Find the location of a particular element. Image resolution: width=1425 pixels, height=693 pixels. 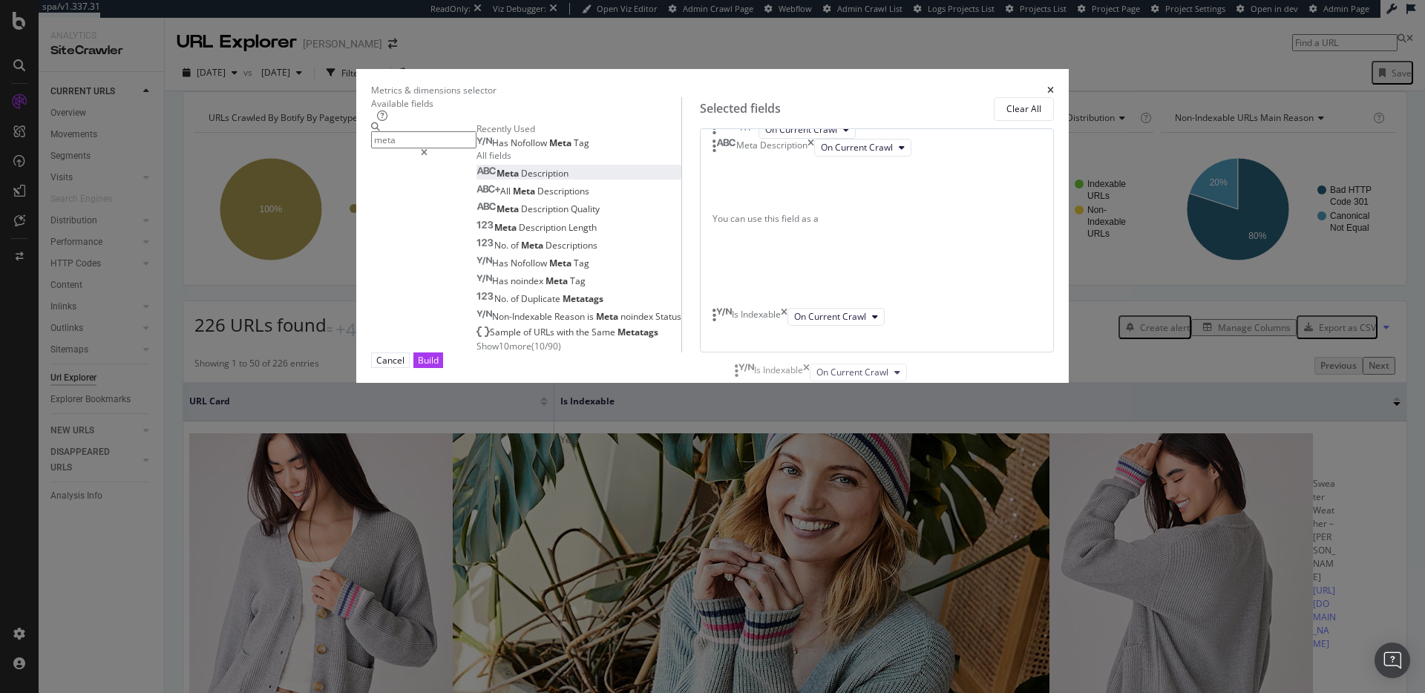

input: Search by field name is located at coordinates (424, 139).